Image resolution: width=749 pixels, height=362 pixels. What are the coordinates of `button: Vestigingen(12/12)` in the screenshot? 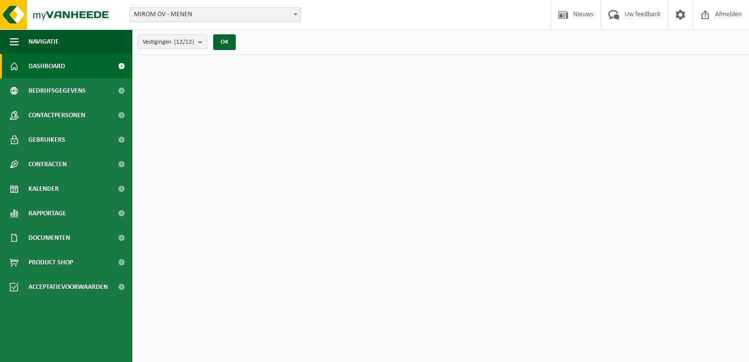 It's located at (172, 42).